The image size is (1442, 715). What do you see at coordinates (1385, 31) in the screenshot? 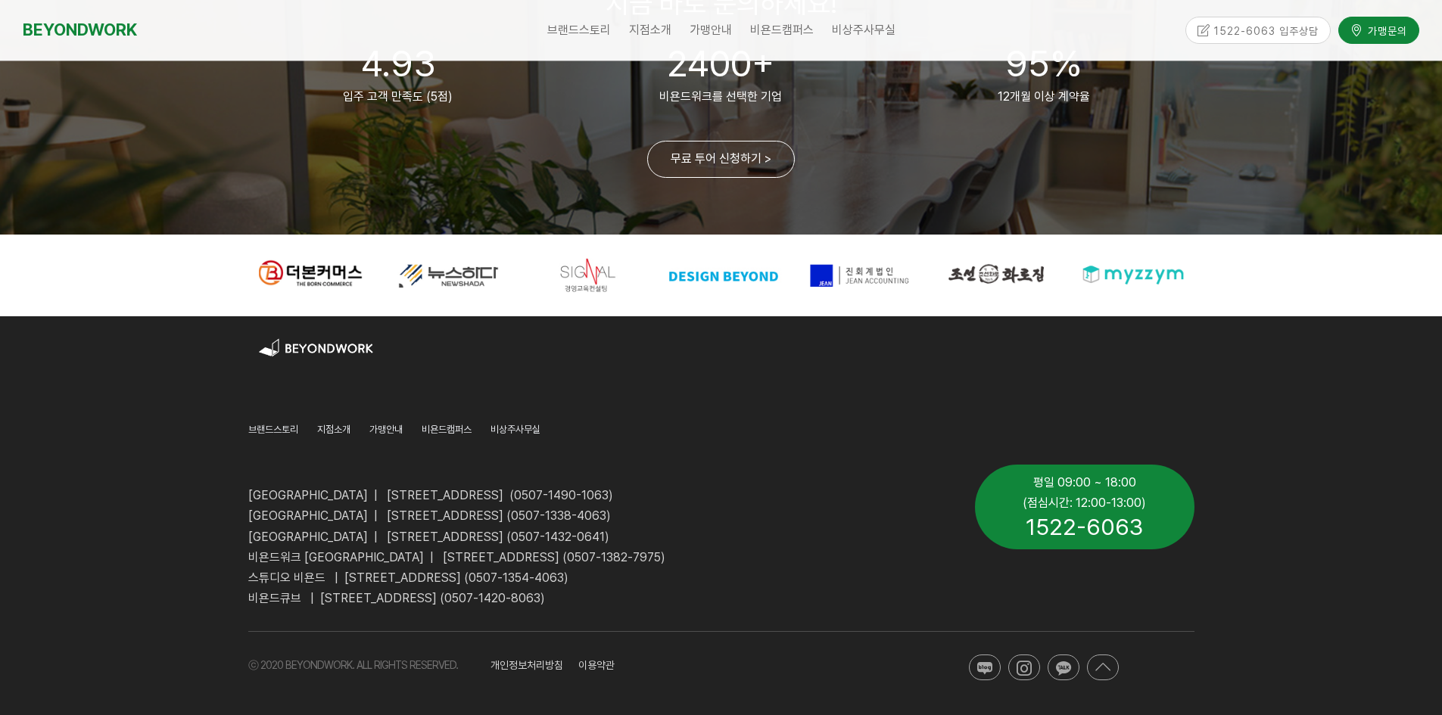
I see `span: 가맹문의` at bounding box center [1385, 31].